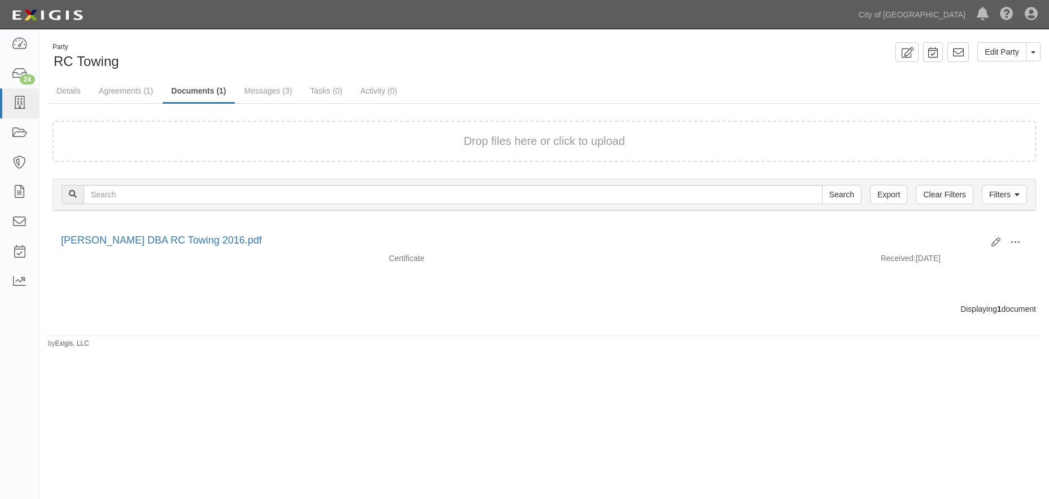 The width and height of the screenshot is (1049, 499). Describe the element at coordinates (86, 47) in the screenshot. I see `div: Party` at that location.